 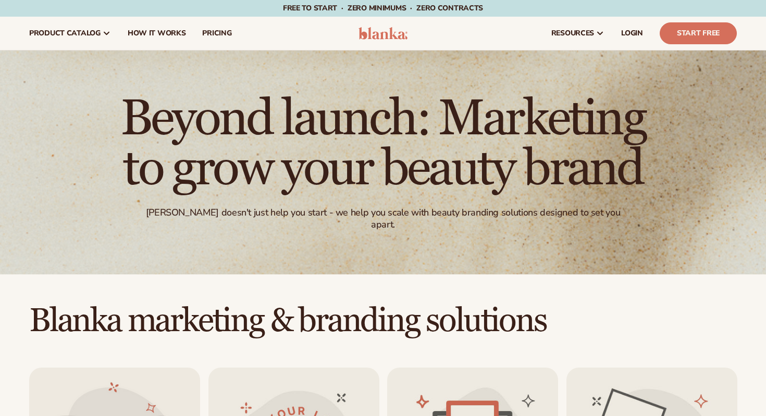 What do you see at coordinates (383, 33) in the screenshot?
I see `a: logo` at bounding box center [383, 33].